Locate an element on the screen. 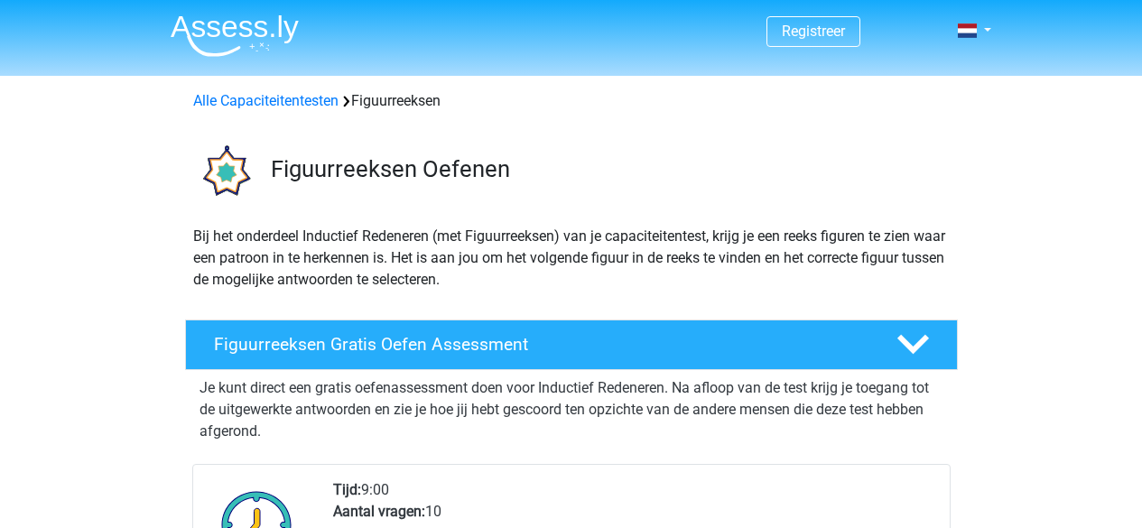  b: Aantal vragen: is located at coordinates (379, 511).